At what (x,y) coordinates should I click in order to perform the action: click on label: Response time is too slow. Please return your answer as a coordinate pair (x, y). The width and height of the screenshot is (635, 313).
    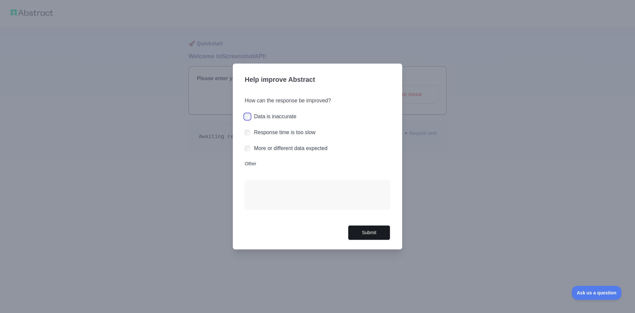
    Looking at the image, I should click on (285, 132).